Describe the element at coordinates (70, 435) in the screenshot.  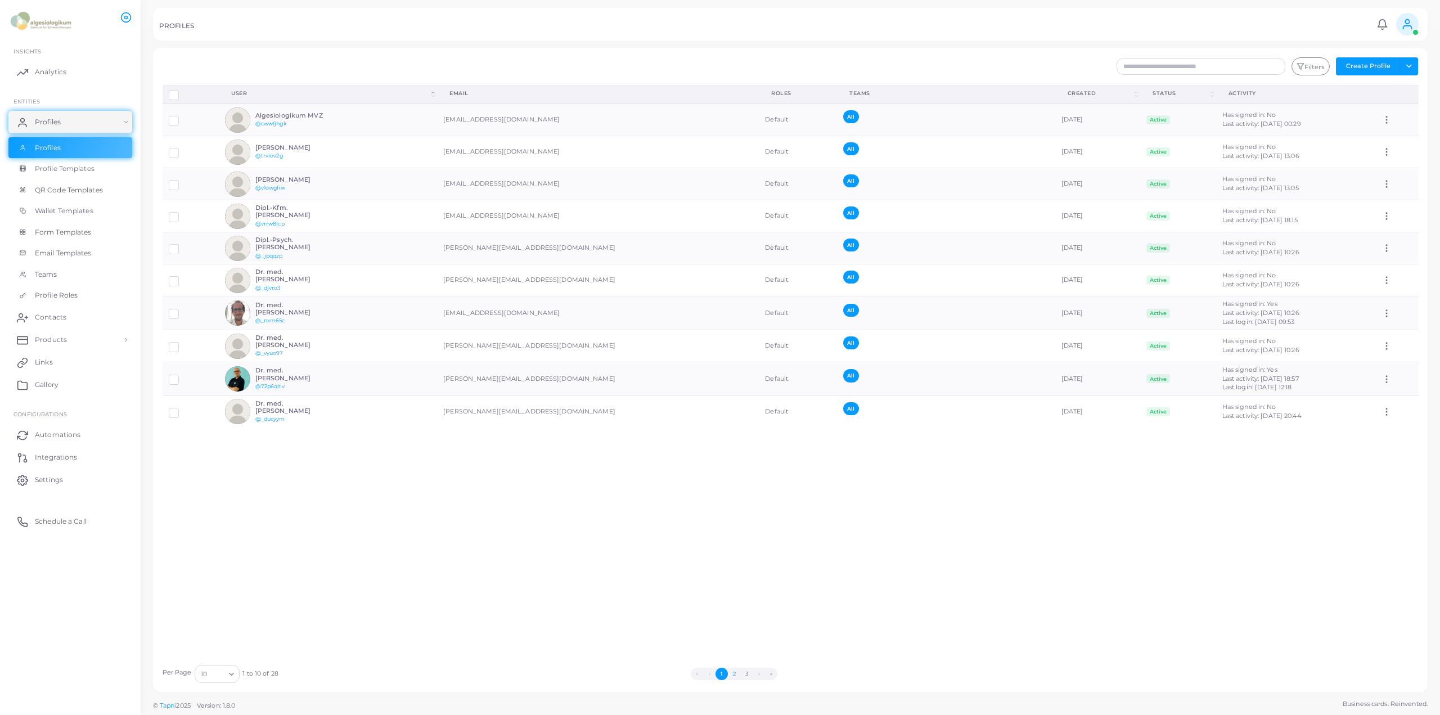
I see `a: Automations` at that location.